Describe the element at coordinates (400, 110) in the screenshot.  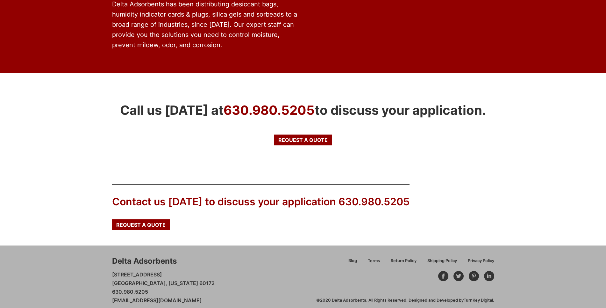
I see `span: to discuss your application.` at that location.